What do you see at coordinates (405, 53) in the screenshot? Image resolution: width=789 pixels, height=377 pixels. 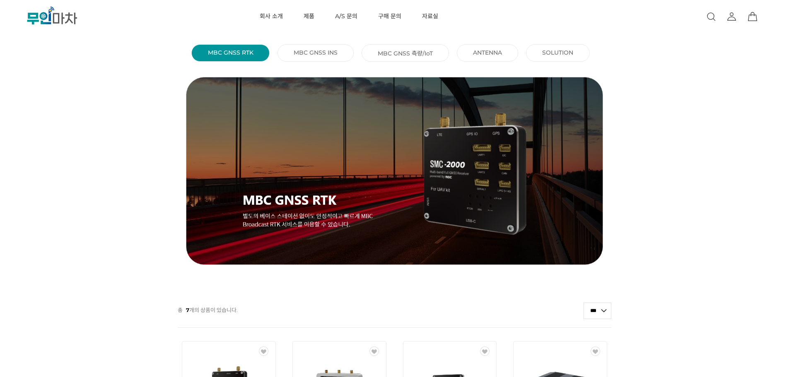 I see `a: MBC GNSS 측량/IoT` at bounding box center [405, 53].